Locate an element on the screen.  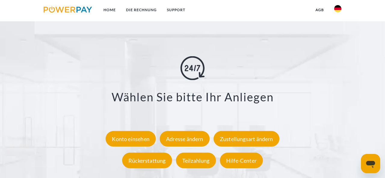
a: Rückerstattung is located at coordinates (147, 161).